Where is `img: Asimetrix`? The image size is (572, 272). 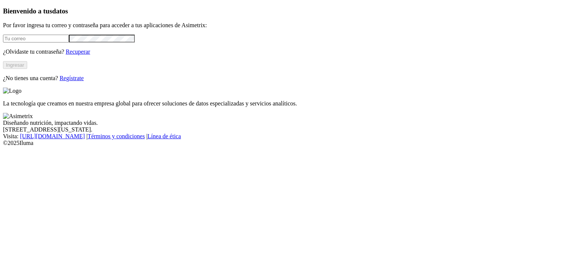
img: Asimetrix is located at coordinates (18, 116).